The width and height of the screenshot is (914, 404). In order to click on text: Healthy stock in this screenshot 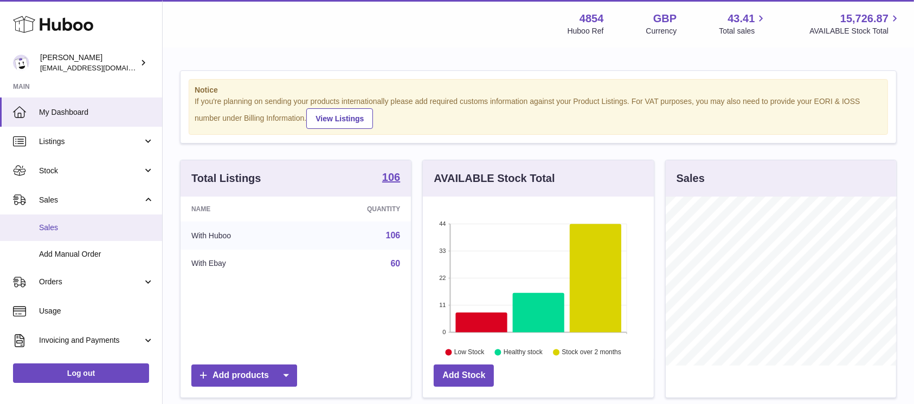, I will do `click(523, 352)`.